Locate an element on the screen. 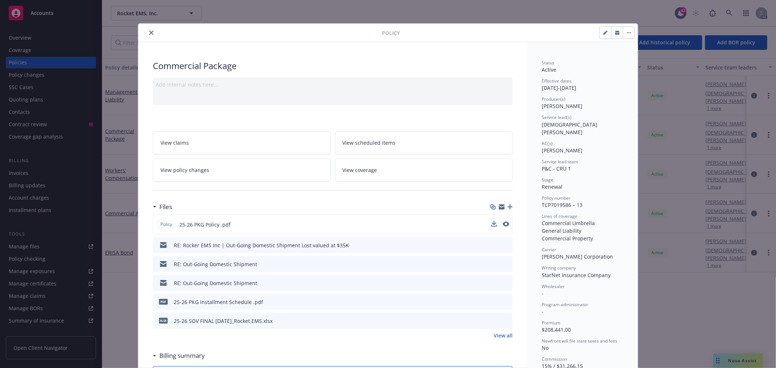 Image resolution: width=776 pixels, height=368 pixels. h3: Billing summary is located at coordinates (182, 356).